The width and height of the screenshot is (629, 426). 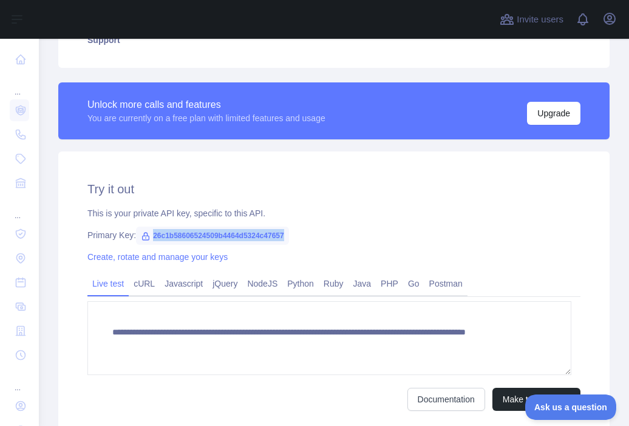 What do you see at coordinates (445, 284) in the screenshot?
I see `a: Postman` at bounding box center [445, 284].